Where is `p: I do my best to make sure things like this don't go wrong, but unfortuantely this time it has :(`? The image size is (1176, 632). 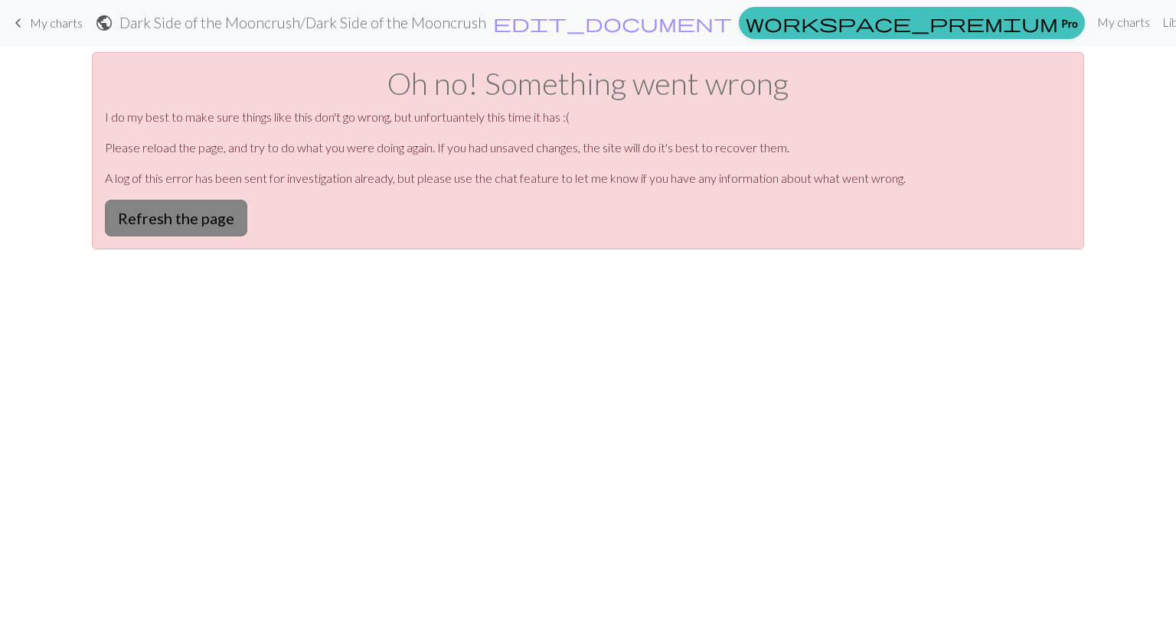
p: I do my best to make sure things like this don't go wrong, but unfortuantely this time it has :( is located at coordinates (588, 117).